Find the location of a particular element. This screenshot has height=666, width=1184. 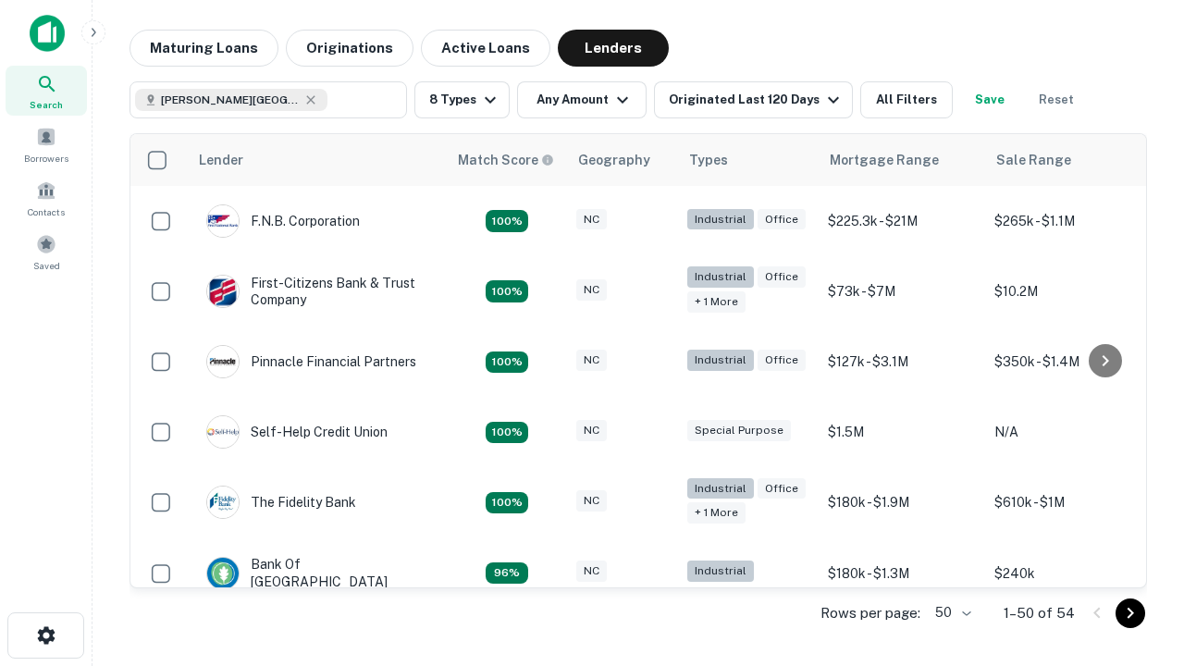

td: $610k - $1M is located at coordinates (1069, 502).